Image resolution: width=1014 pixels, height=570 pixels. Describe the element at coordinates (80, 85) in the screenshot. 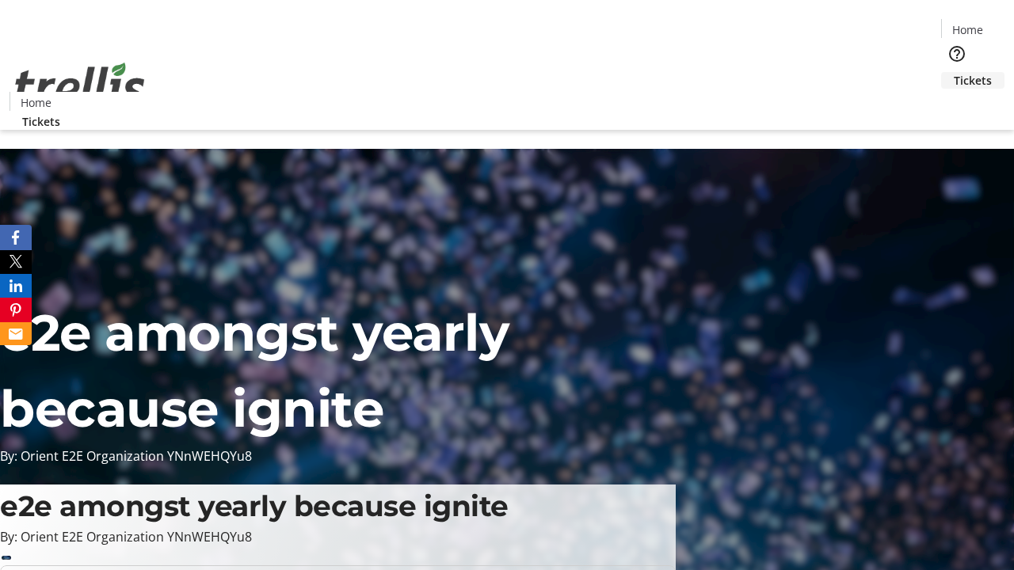

I see `img: Orient E2E Organization YNnWEHQYu8's Logo` at that location.